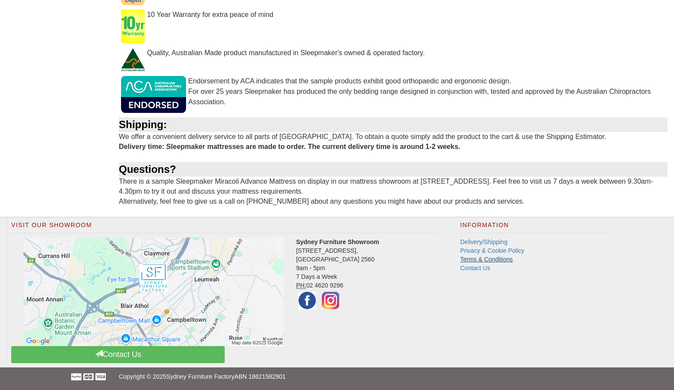 This screenshot has width=674, height=390. What do you see at coordinates (393, 124) in the screenshot?
I see `div: Shipping:` at bounding box center [393, 124].